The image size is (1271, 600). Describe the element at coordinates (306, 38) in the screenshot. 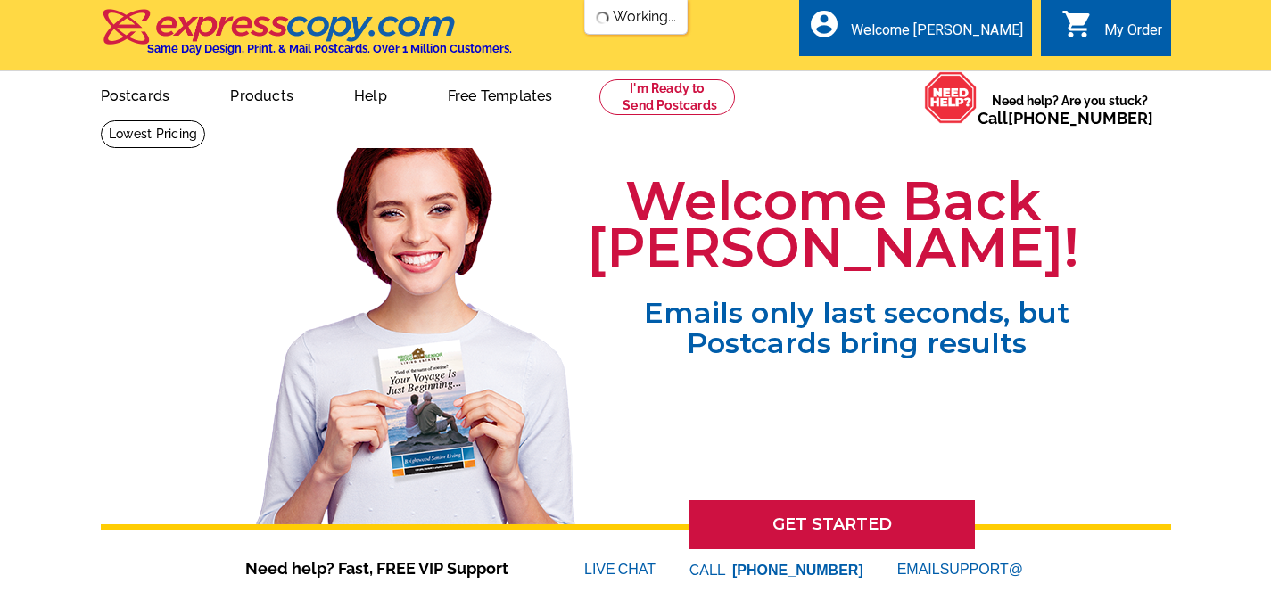

I see `a: Same Day Design, Print, & Mail Postcards. Over 1 Million Customers.` at that location.